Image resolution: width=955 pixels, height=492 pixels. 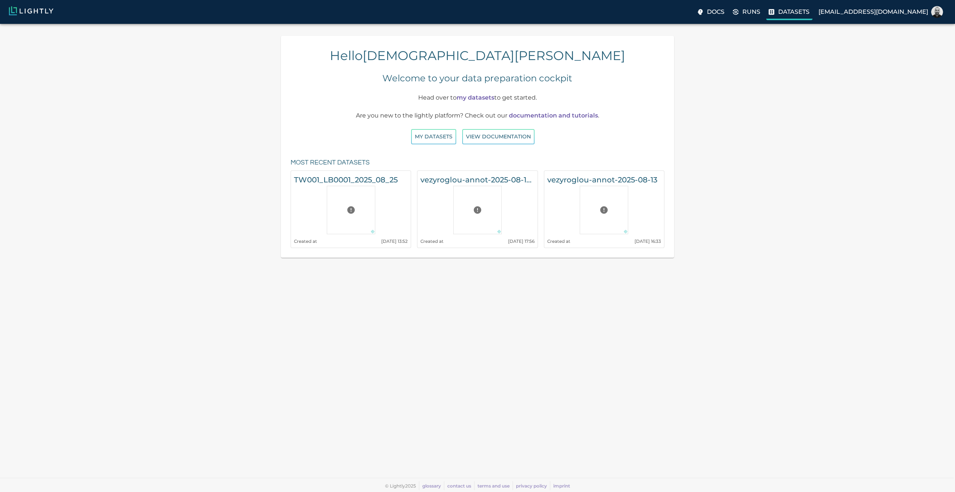 I want to click on h6: Most recent datasets, so click(x=330, y=163).